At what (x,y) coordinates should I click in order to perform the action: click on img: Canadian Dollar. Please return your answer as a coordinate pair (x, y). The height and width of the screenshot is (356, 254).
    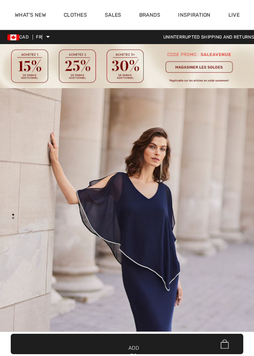
    Looking at the image, I should click on (13, 37).